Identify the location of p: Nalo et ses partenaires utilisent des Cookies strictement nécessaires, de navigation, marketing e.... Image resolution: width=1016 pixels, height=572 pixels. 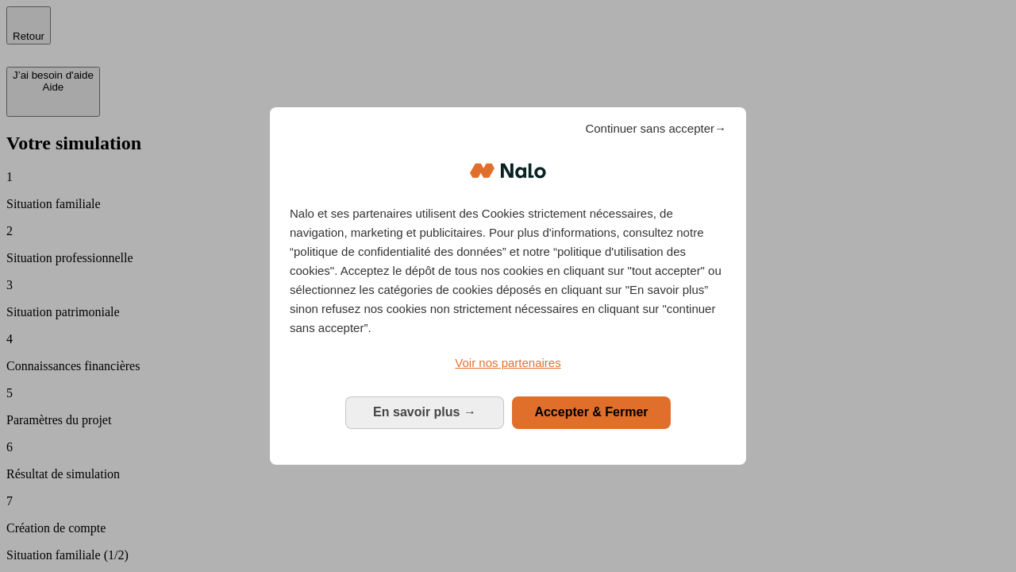
(508, 271).